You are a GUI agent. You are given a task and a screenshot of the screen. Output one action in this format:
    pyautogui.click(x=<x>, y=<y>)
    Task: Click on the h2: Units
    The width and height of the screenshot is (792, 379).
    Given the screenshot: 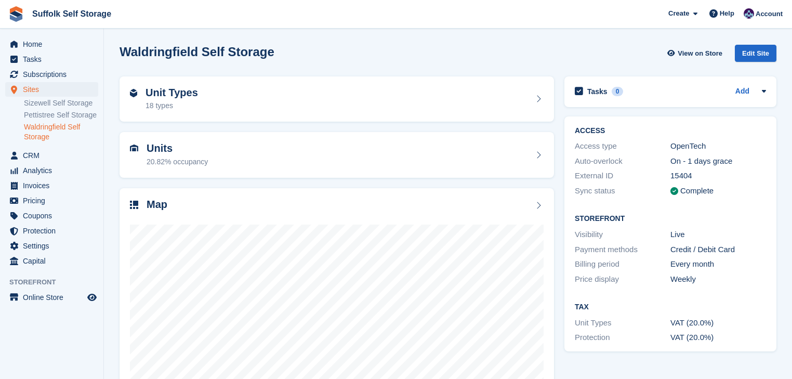 What is the action you would take?
    pyautogui.click(x=177, y=148)
    